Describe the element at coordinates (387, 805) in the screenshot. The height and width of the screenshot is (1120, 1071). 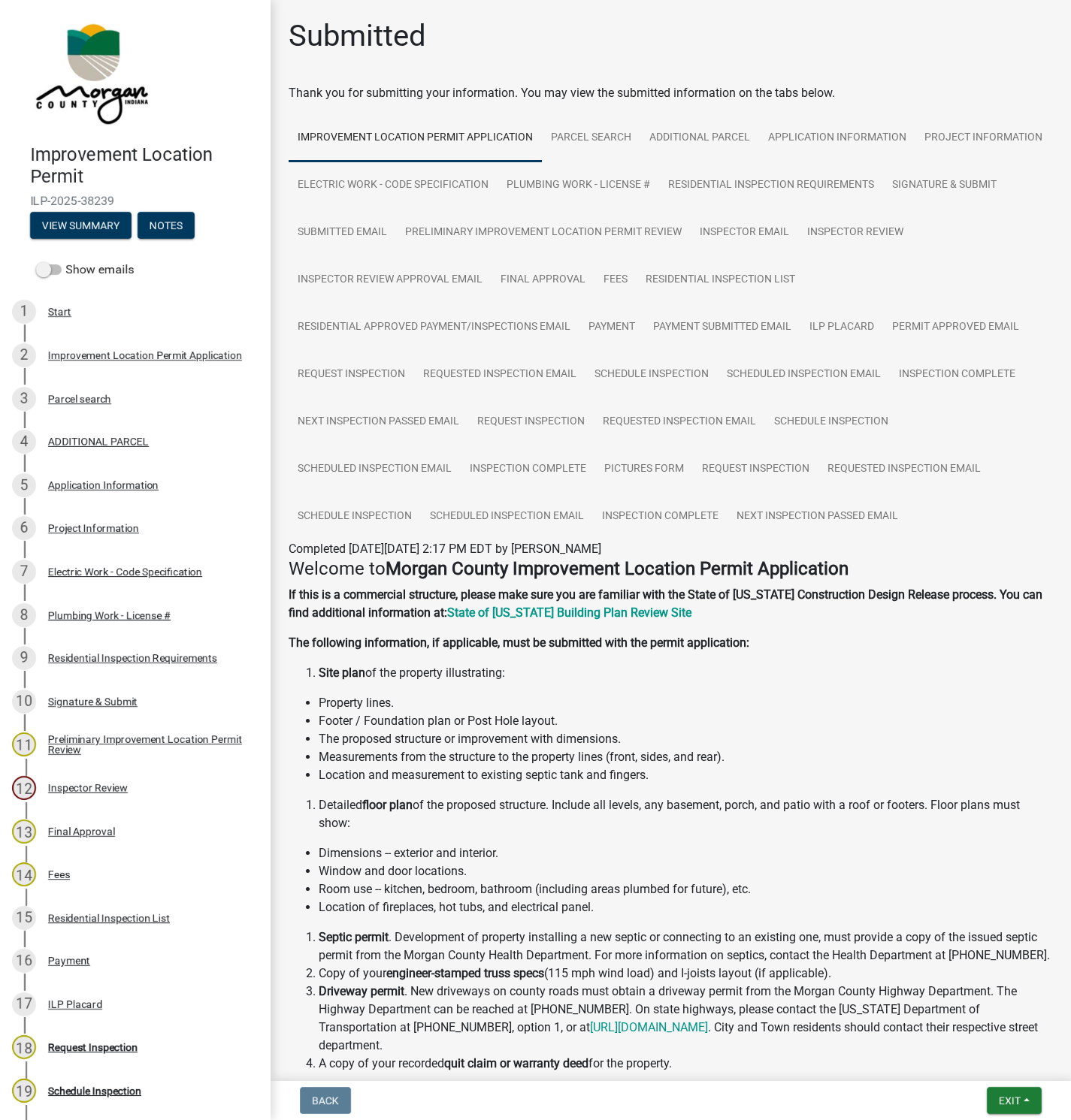
I see `strong: floor plan` at that location.